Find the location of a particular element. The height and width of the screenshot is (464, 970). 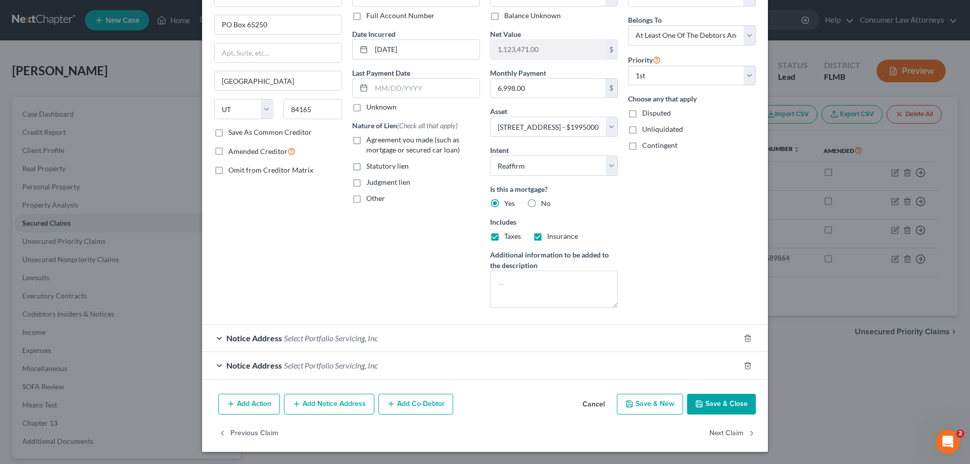

span: Disputed is located at coordinates (657, 113).